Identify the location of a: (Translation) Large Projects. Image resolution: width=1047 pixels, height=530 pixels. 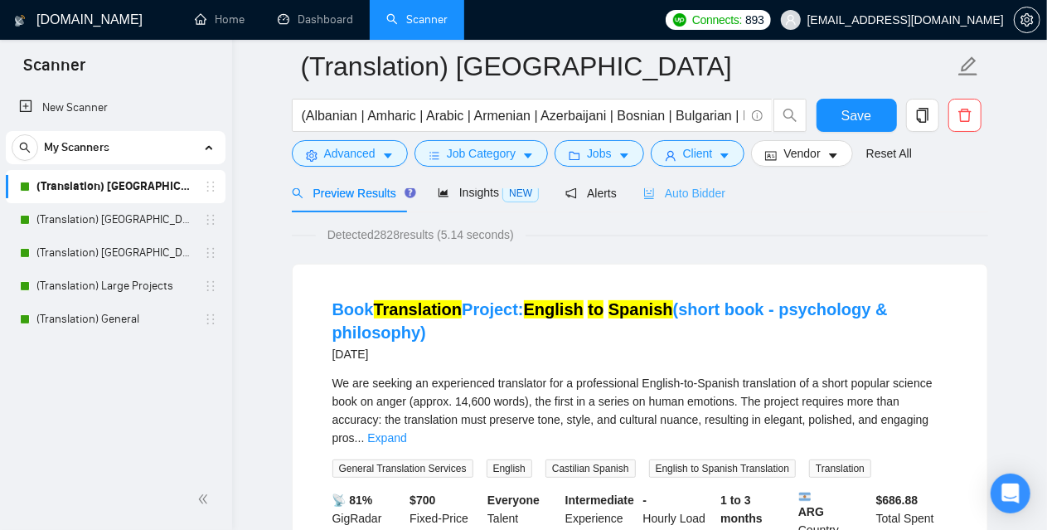
(115, 286).